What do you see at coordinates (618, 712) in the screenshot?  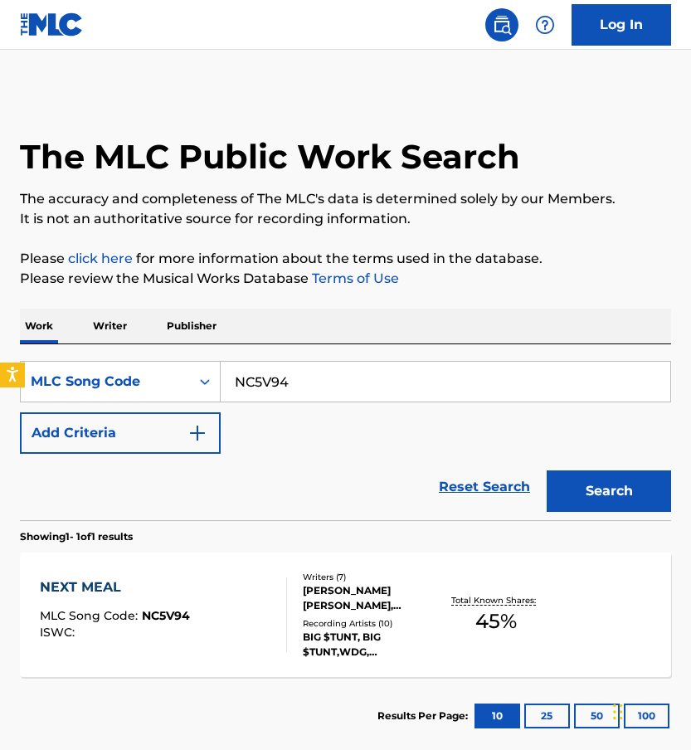 I see `div: Drag` at bounding box center [618, 712].